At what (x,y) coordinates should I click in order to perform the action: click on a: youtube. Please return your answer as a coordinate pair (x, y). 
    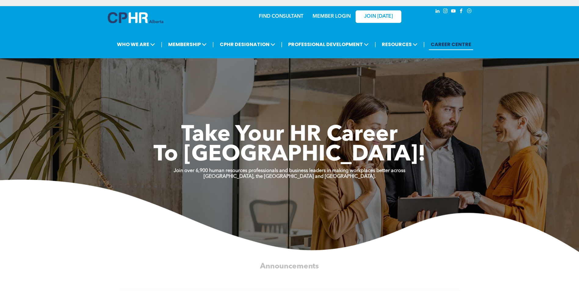
    Looking at the image, I should click on (453, 12).